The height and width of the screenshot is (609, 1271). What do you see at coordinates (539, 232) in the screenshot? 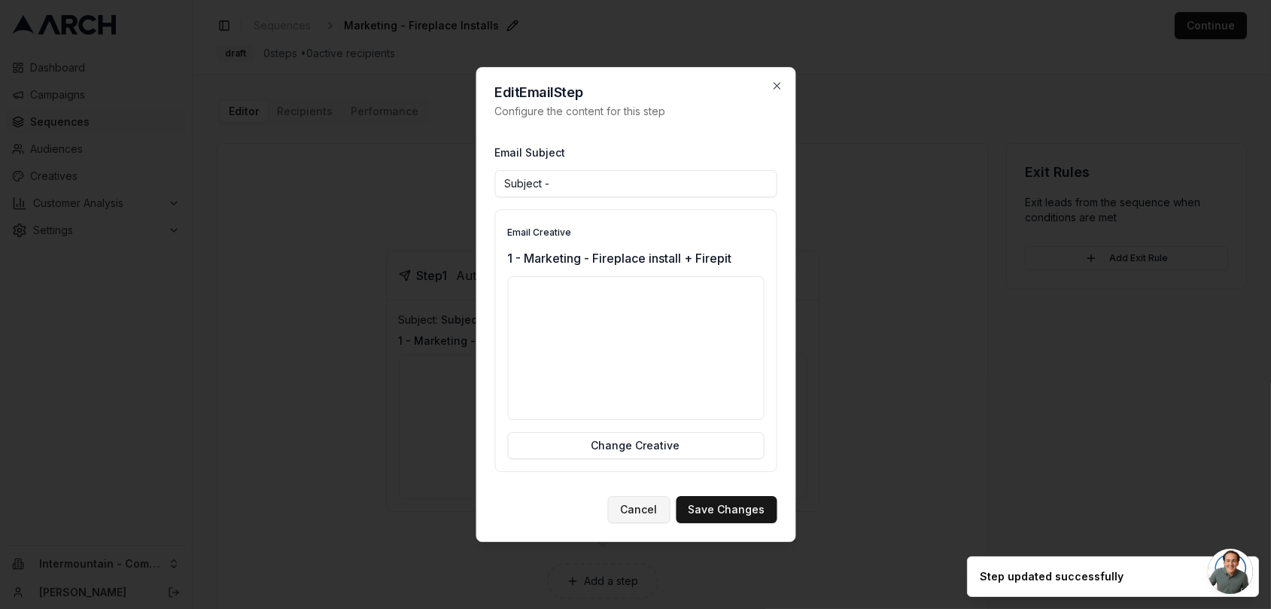
I see `label: Email Creative` at bounding box center [539, 232].